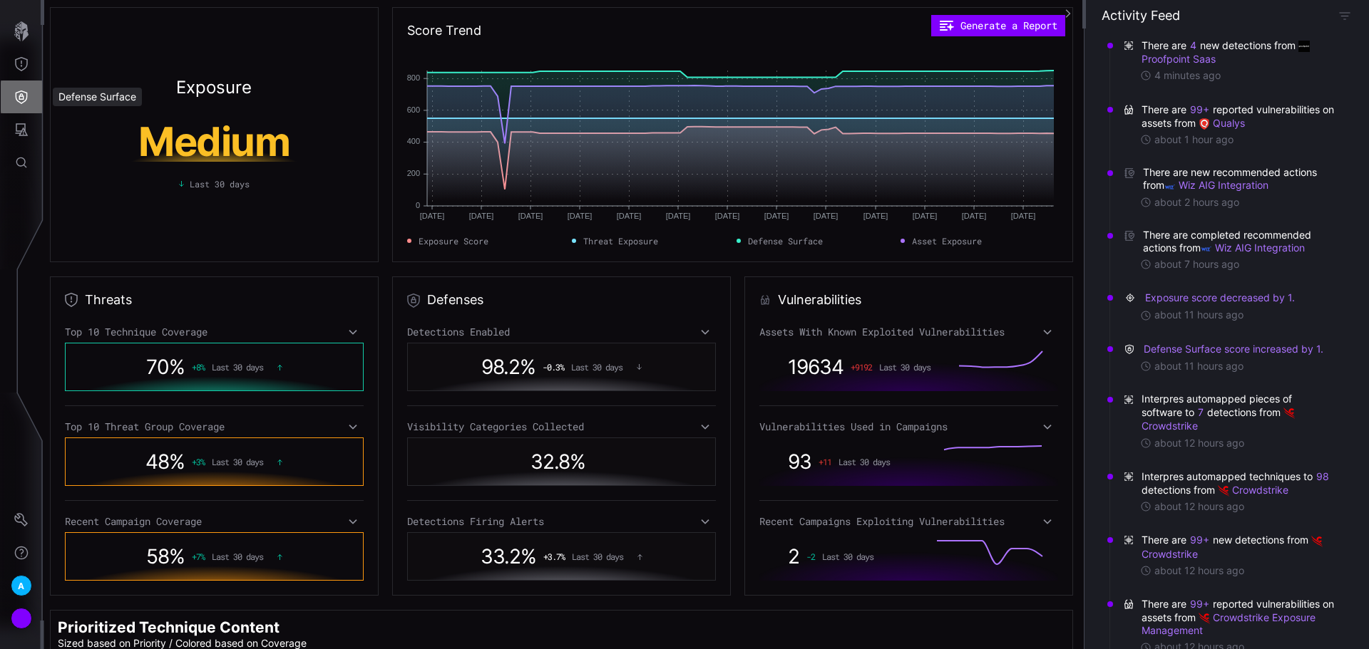 The width and height of the screenshot is (1369, 649). I want to click on span: 48 %, so click(165, 462).